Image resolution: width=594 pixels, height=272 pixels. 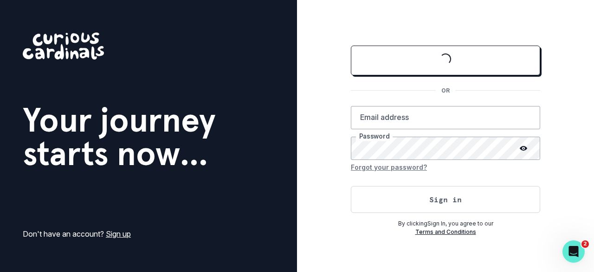 I want to click on button: Forgot your password?, so click(x=389, y=167).